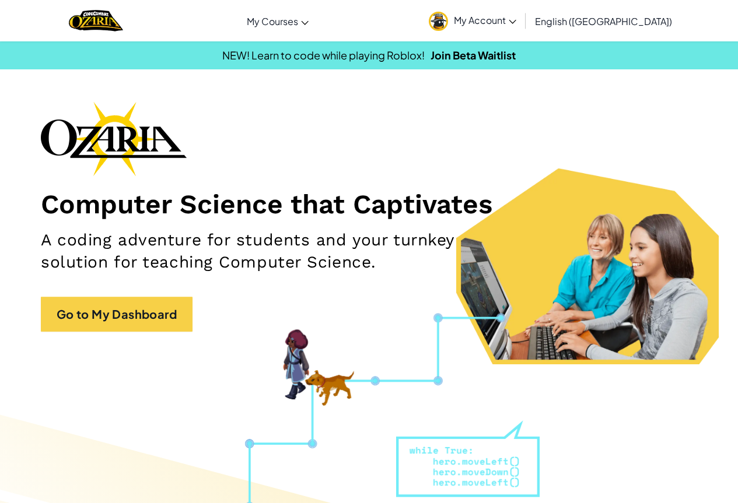 The image size is (738, 503). I want to click on a: My Courses, so click(278, 21).